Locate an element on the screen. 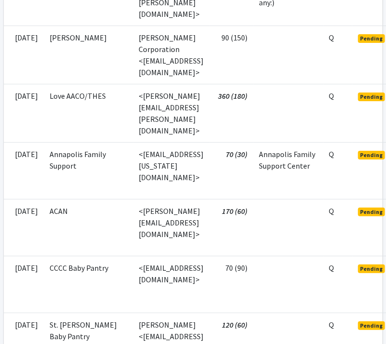 This screenshot has width=386, height=344. td: 70 (90) is located at coordinates (232, 285).